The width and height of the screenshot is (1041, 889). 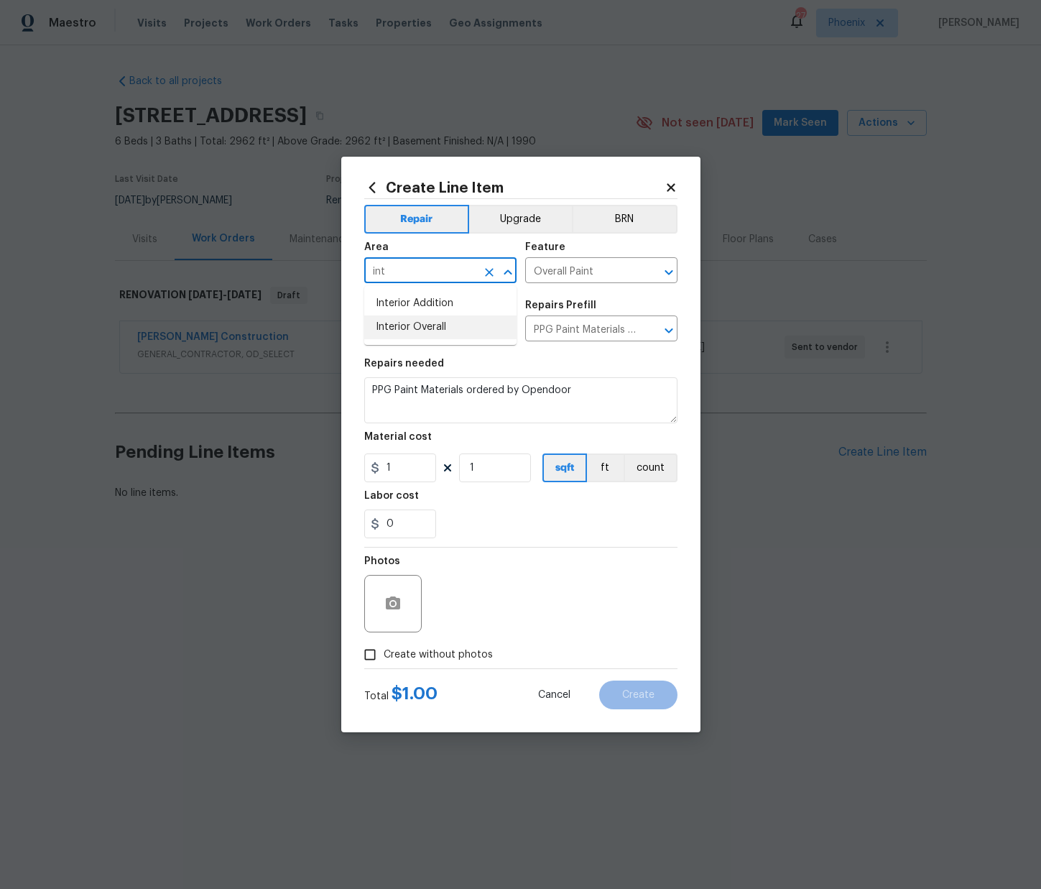 What do you see at coordinates (401, 695) in the screenshot?
I see `div: Total` at bounding box center [401, 695].